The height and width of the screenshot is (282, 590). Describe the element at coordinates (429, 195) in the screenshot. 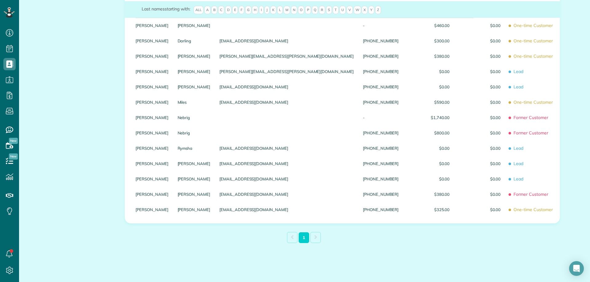

I see `span: $380.00` at that location.